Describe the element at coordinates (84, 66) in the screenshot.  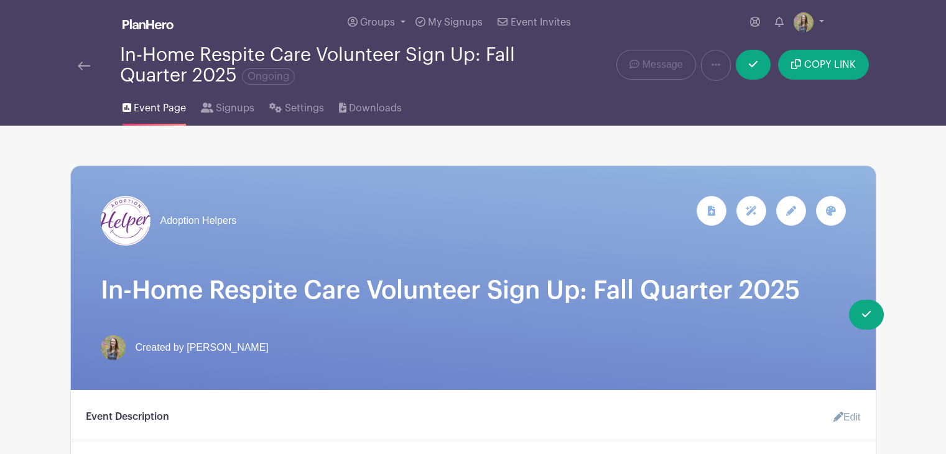
I see `img: back-arrow-29a5d9b10d5bd6ae65dc969a981735edf675c4d7a1fe02e03b50dbd4ba3cdb55.svg` at that location.